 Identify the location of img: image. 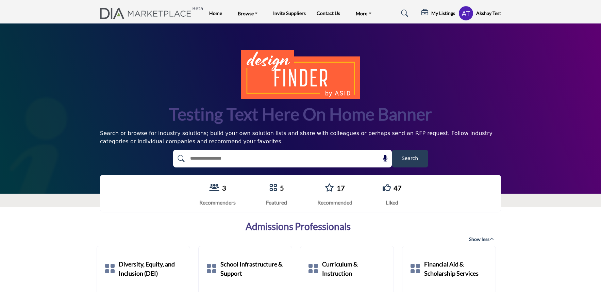
(301, 74).